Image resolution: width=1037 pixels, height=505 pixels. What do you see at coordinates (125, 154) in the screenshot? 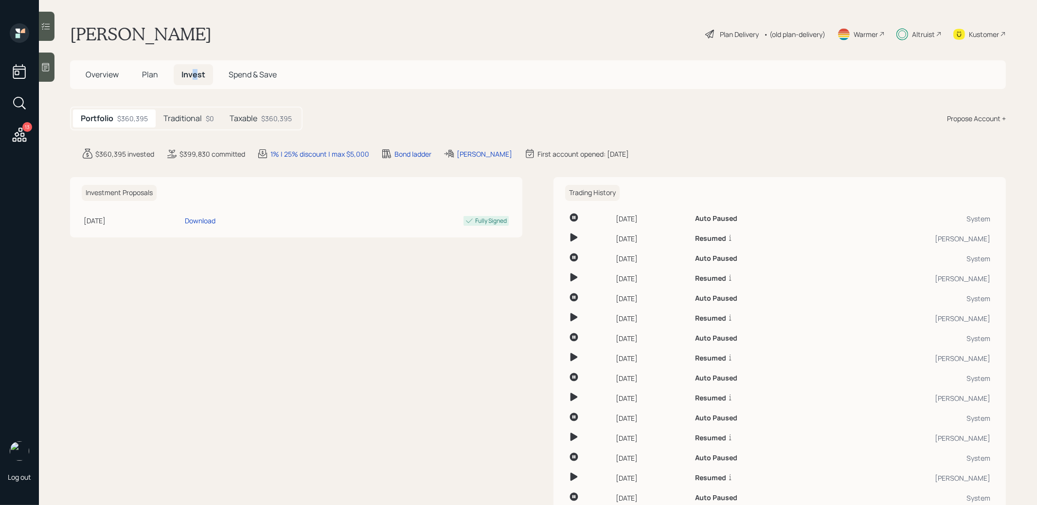
I see `div: $360,395 invested` at bounding box center [125, 154].